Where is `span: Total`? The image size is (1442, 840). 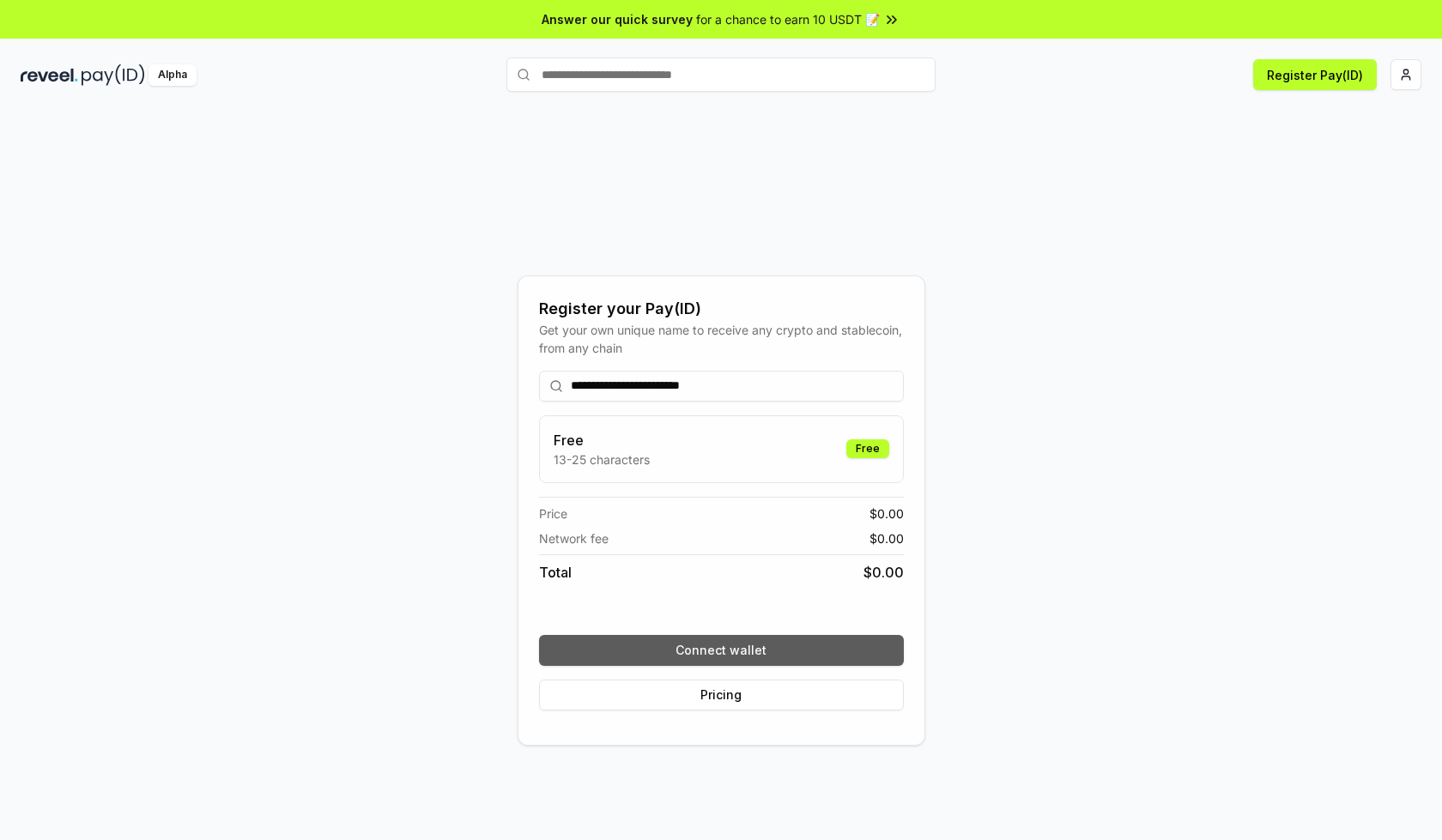 span: Total is located at coordinates (556, 572).